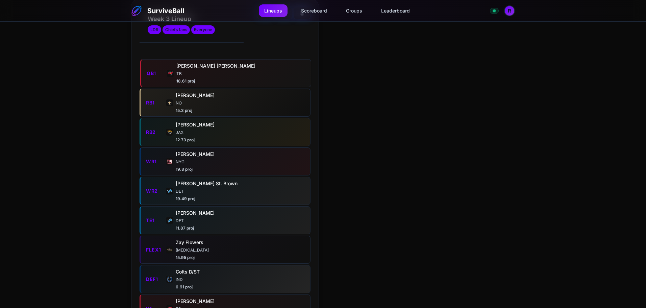 The width and height of the screenshot is (646, 308). What do you see at coordinates (156, 220) in the screenshot?
I see `div: TE1` at bounding box center [156, 220].